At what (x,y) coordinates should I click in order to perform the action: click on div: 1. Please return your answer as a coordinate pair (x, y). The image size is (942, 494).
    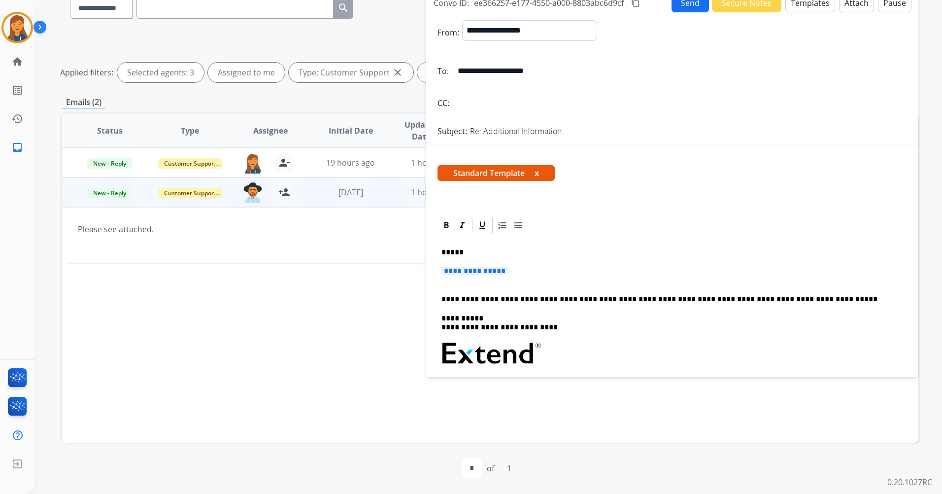
    Looking at the image, I should click on (509, 468).